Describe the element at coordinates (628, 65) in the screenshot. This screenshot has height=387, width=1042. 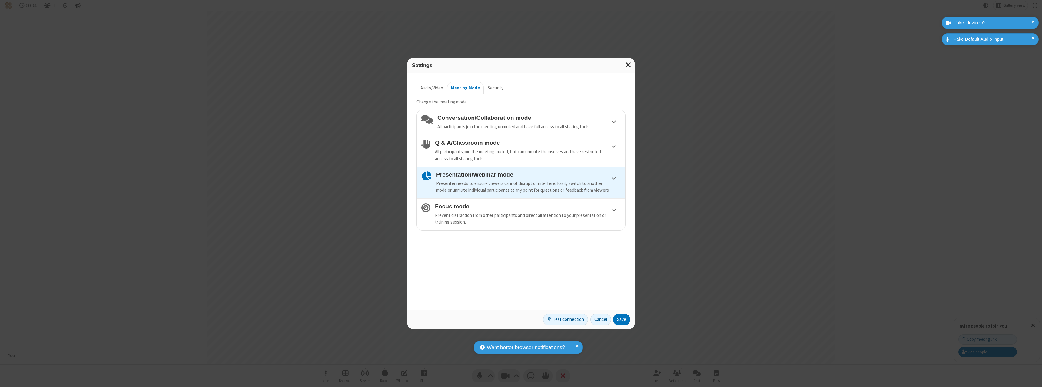
I see `button: Close modal` at that location.